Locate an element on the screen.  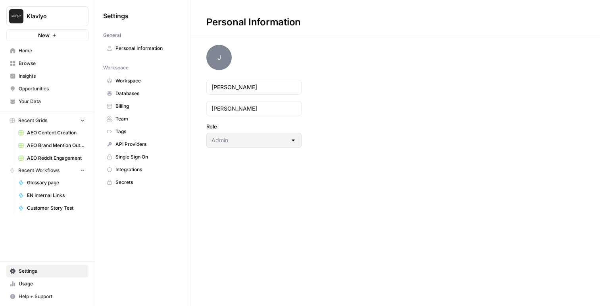
button: Recent Workflows is located at coordinates (47, 171).